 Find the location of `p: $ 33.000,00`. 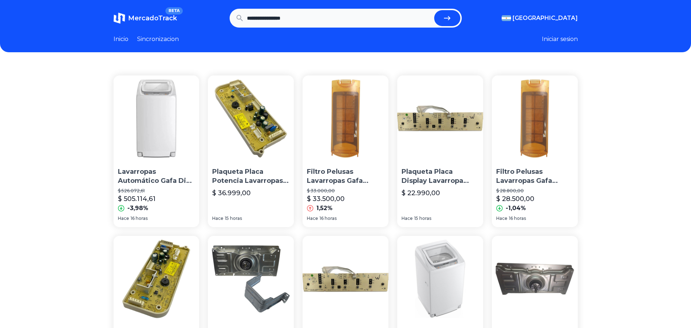

p: $ 33.000,00 is located at coordinates (345, 191).